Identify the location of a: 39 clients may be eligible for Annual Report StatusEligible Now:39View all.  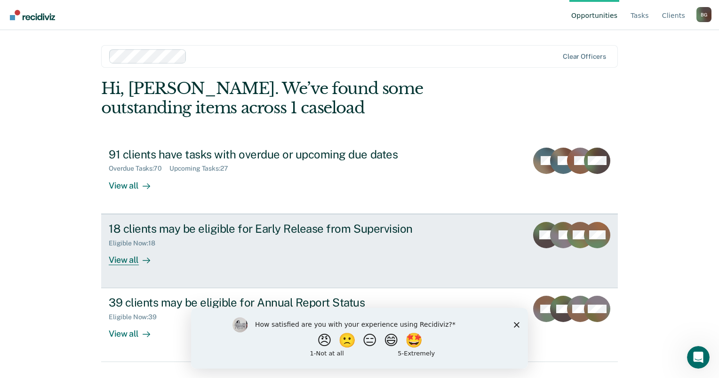
(360, 325).